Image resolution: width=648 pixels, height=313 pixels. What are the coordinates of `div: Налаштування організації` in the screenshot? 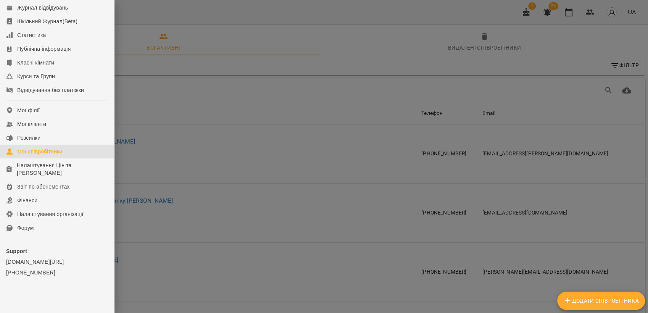 It's located at (50, 214).